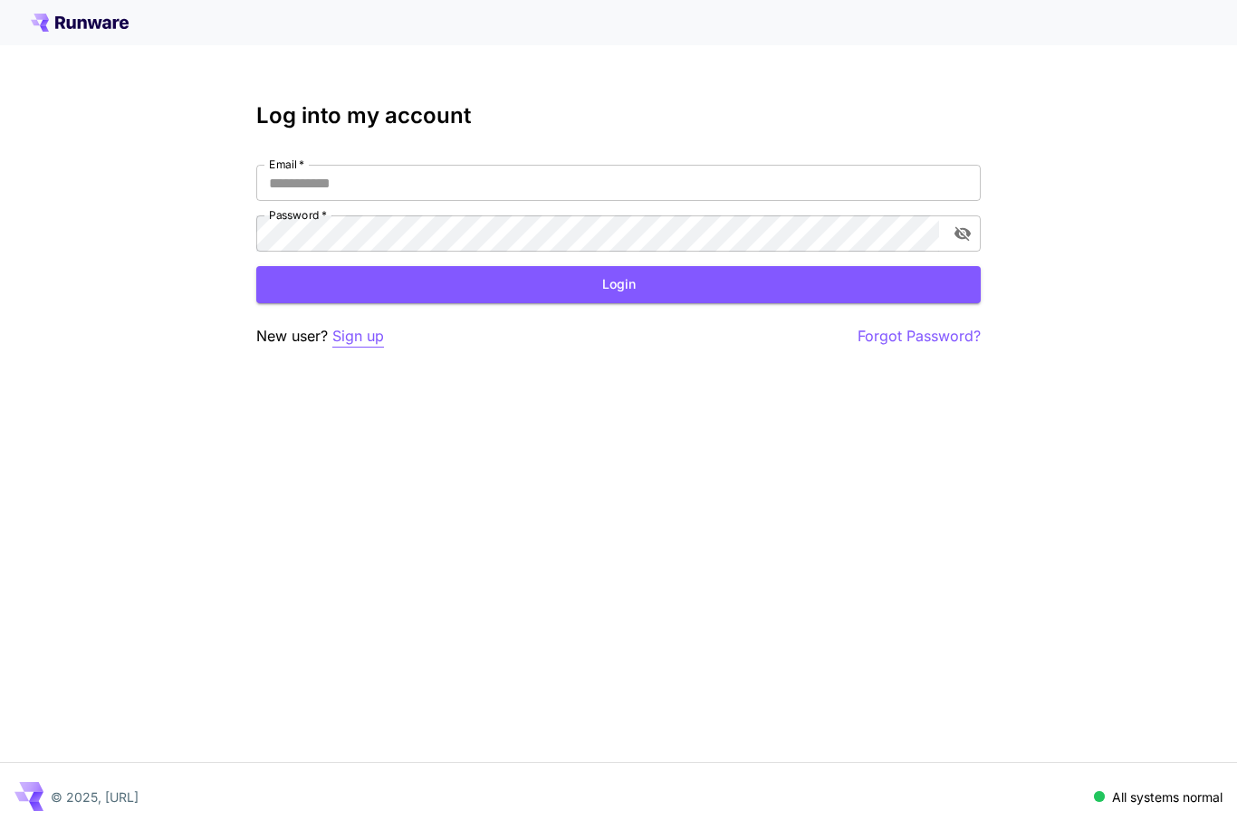 The width and height of the screenshot is (1237, 830). I want to click on button: toggle password visibility, so click(963, 234).